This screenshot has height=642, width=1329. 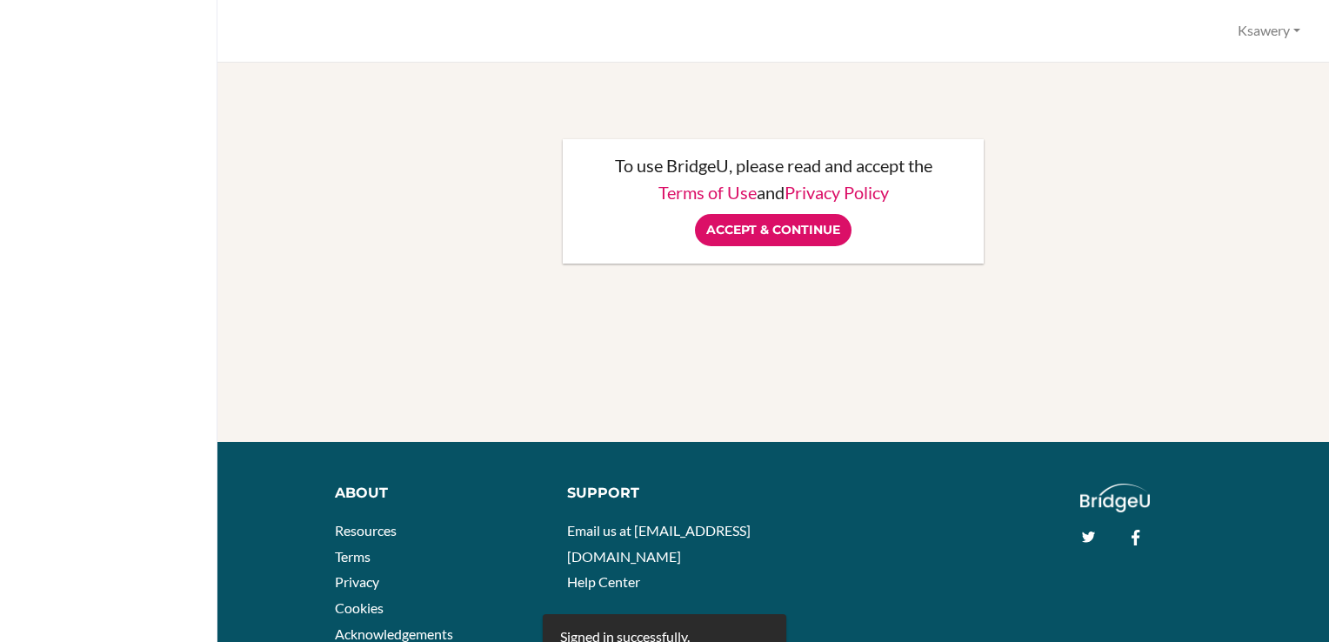 I want to click on a: Privacy, so click(x=357, y=581).